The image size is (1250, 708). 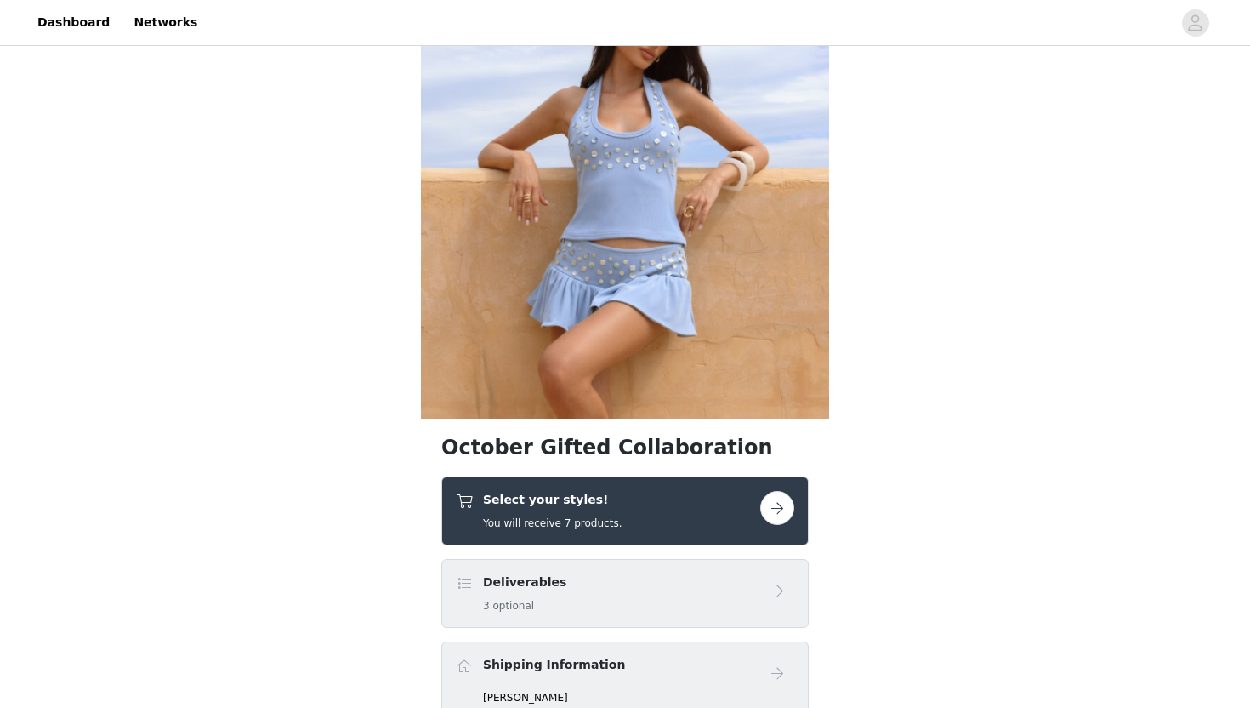 I want to click on h4: Shipping Information, so click(x=554, y=664).